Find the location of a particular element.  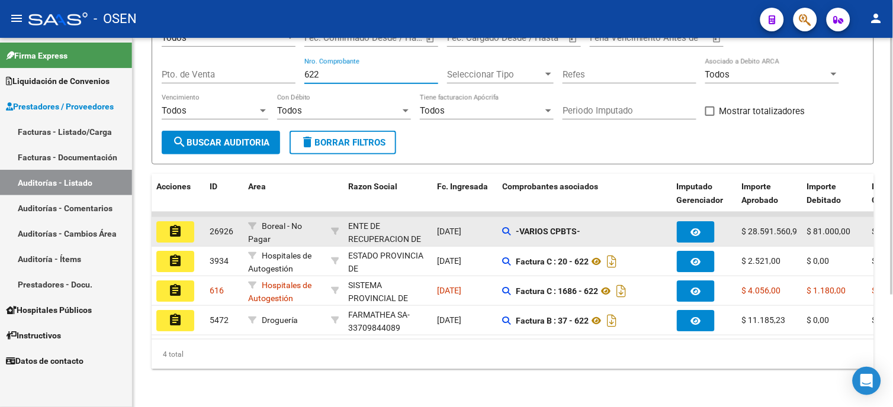

span: - OSEN is located at coordinates (115, 19).